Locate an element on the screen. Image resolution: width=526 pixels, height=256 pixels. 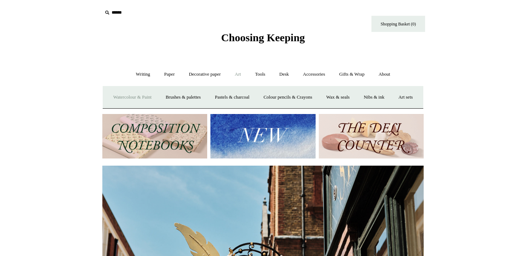
a: Art sets is located at coordinates (406, 97).